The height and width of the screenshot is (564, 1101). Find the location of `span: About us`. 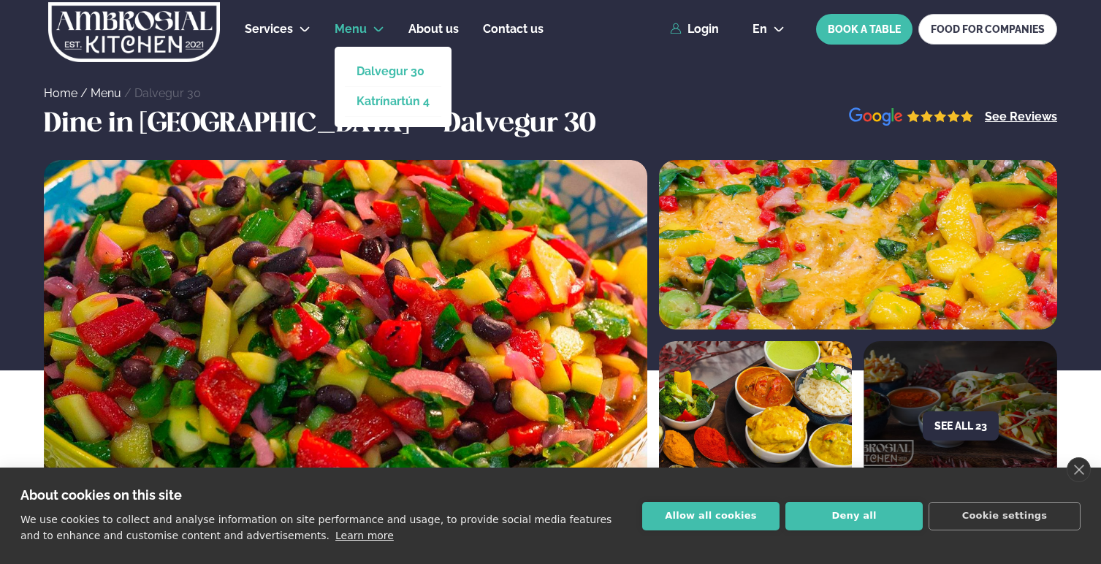

span: About us is located at coordinates (433, 28).